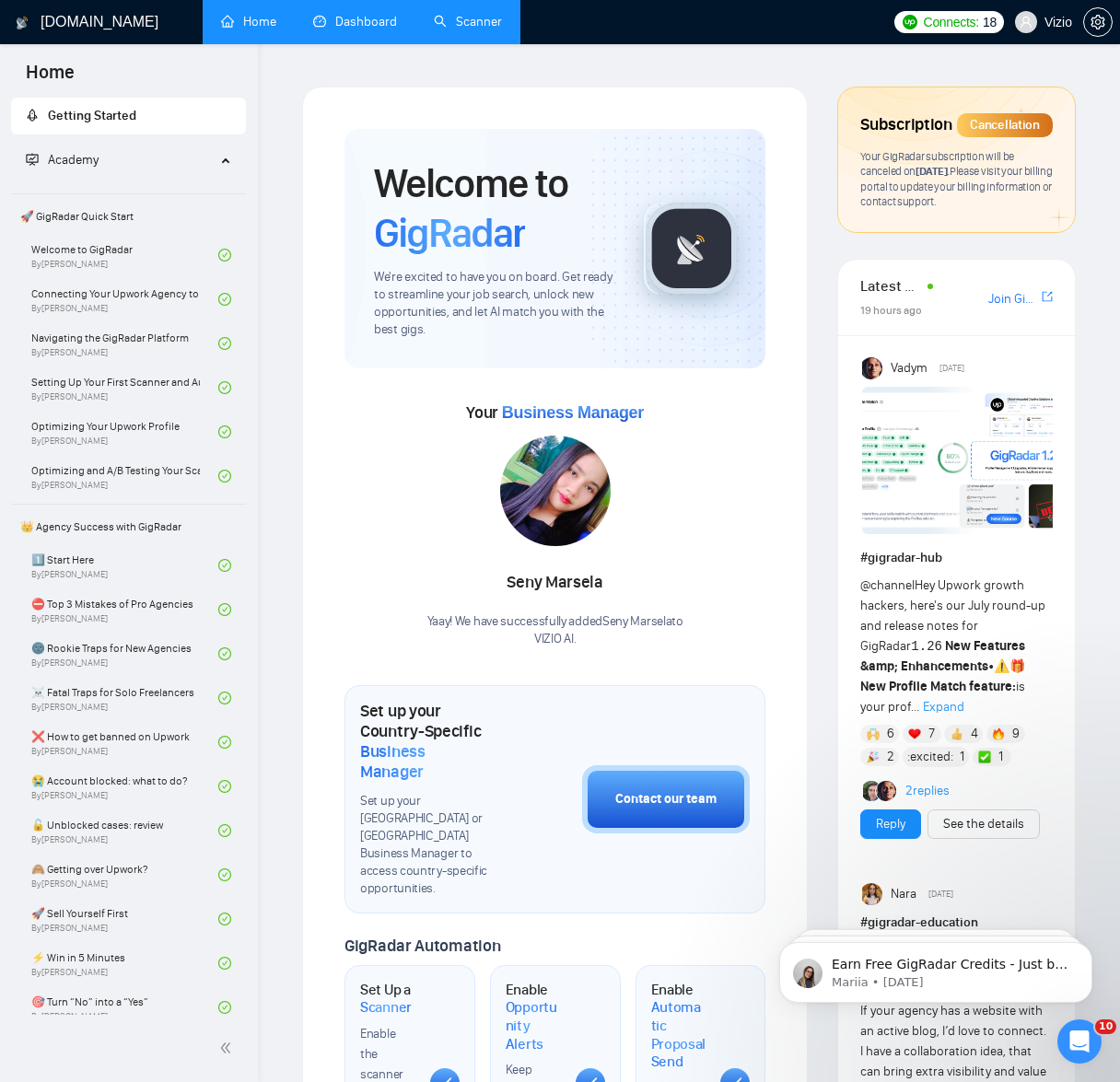 This screenshot has height=1082, width=1120. I want to click on span: user, so click(1026, 22).